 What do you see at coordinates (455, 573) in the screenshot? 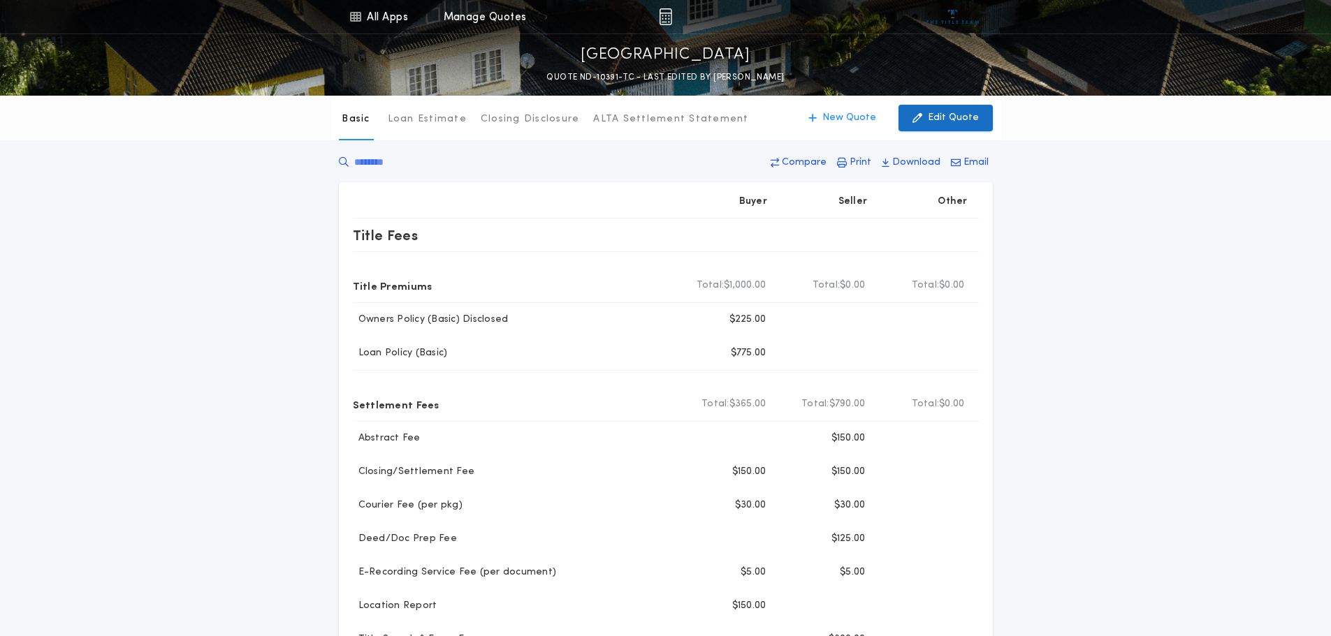
I see `p: E-Recording Service Fee (per document)` at bounding box center [455, 573].